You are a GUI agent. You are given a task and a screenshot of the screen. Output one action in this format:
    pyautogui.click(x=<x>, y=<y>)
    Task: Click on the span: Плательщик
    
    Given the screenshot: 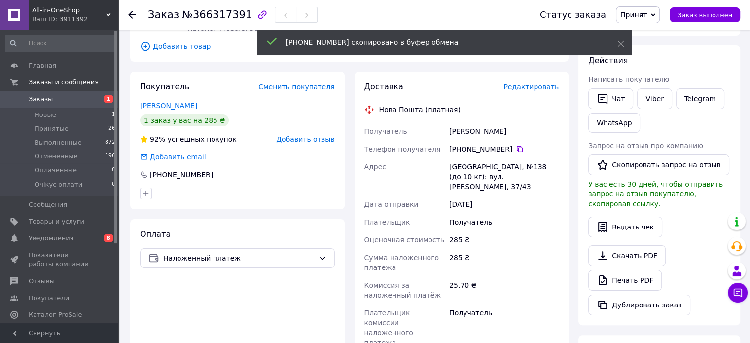 What is the action you would take?
    pyautogui.click(x=387, y=222)
    